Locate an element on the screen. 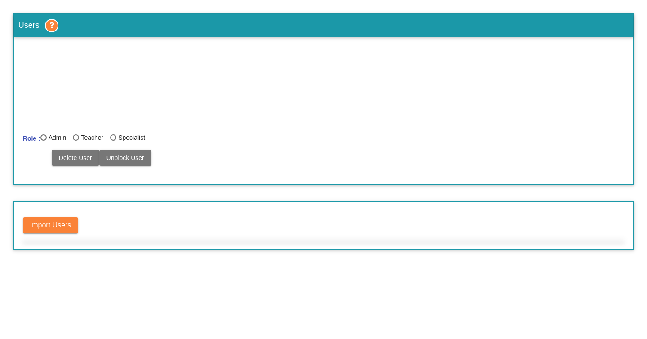 Image resolution: width=647 pixels, height=339 pixels. h3: Users is located at coordinates (323, 26).